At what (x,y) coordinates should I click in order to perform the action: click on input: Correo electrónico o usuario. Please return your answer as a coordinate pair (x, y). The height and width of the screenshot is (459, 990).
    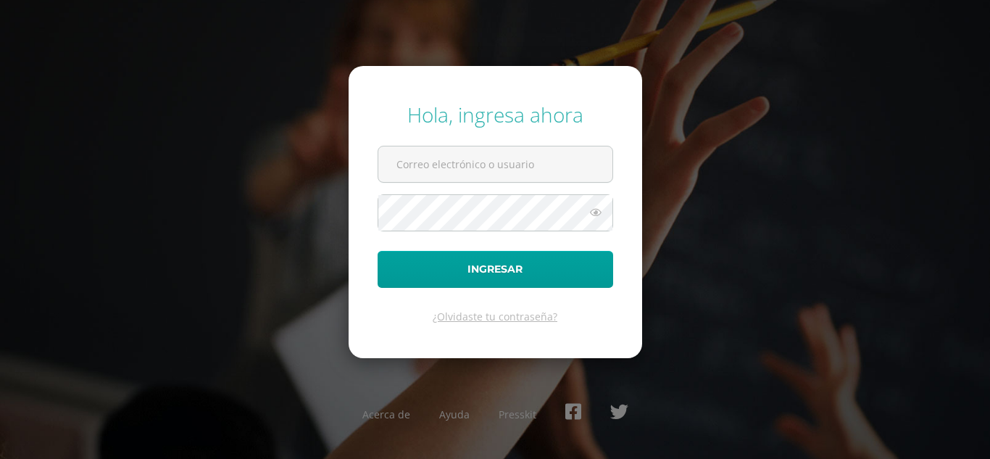
    Looking at the image, I should click on (495, 164).